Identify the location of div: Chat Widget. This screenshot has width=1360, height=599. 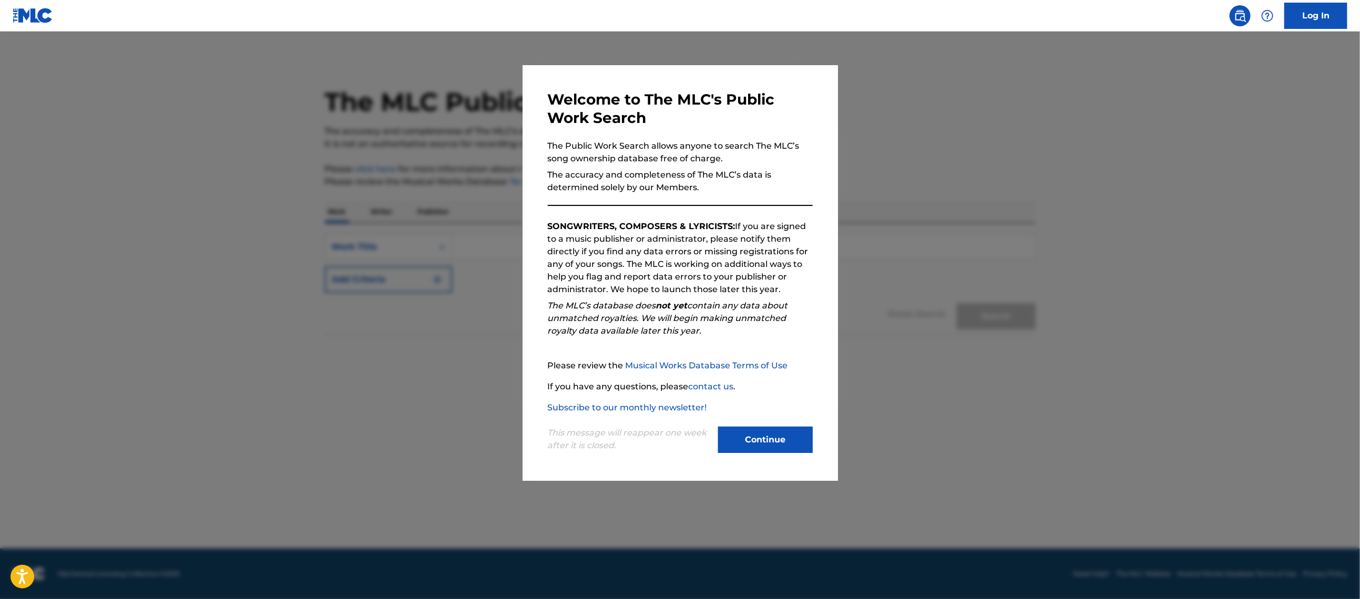
(1333, 574).